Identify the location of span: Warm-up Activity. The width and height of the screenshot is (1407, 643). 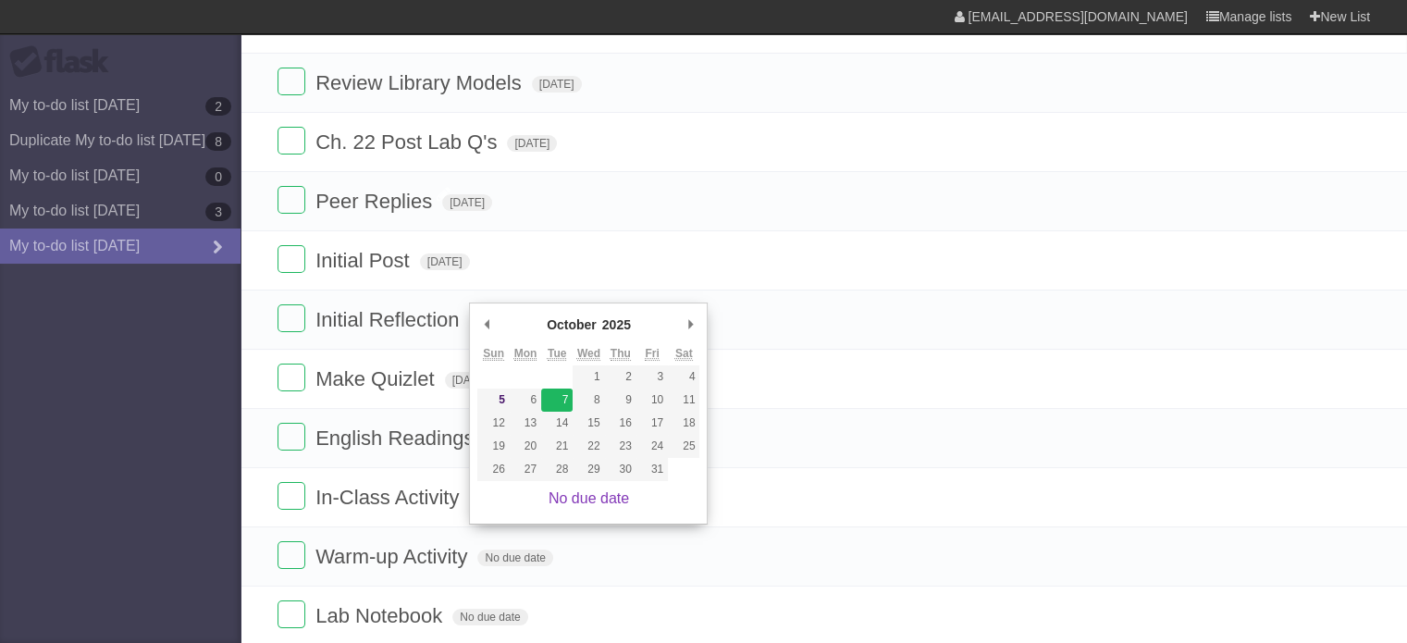
(393, 556).